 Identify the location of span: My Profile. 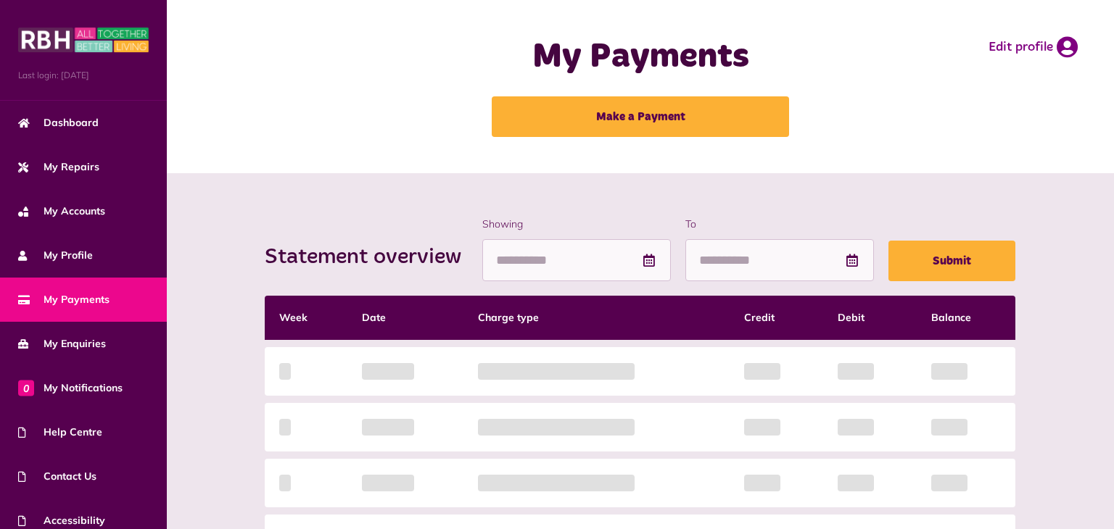
(55, 255).